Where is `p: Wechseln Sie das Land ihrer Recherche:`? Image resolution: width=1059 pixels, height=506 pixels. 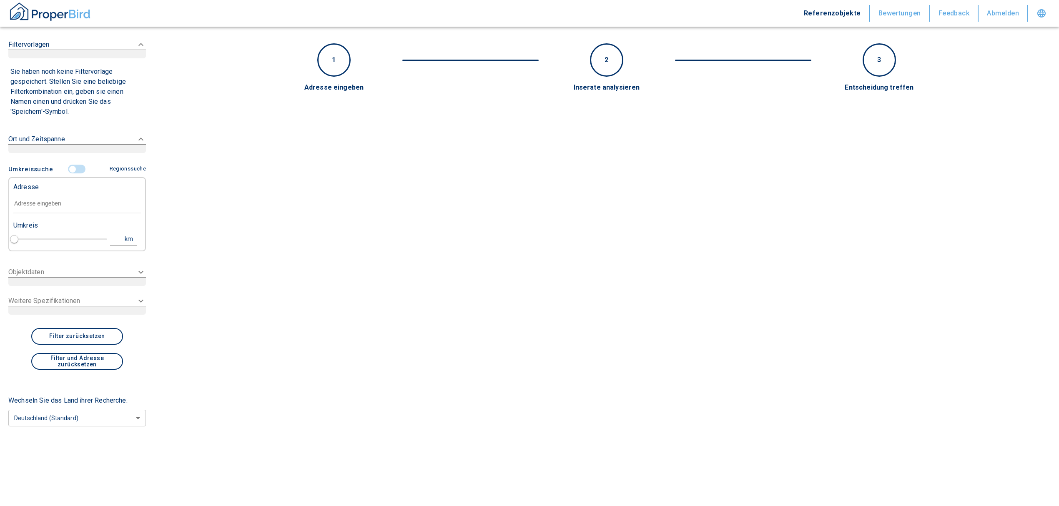
p: Wechseln Sie das Land ihrer Recherche: is located at coordinates (77, 401).